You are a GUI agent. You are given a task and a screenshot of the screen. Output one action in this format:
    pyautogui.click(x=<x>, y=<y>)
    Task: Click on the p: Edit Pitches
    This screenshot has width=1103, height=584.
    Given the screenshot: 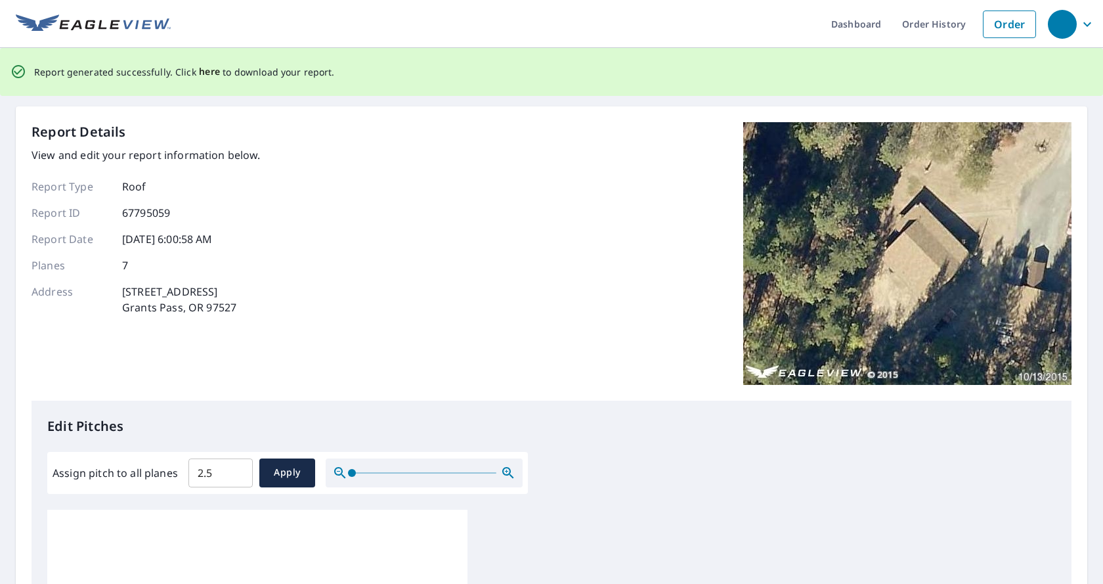 What is the action you would take?
    pyautogui.click(x=551, y=426)
    